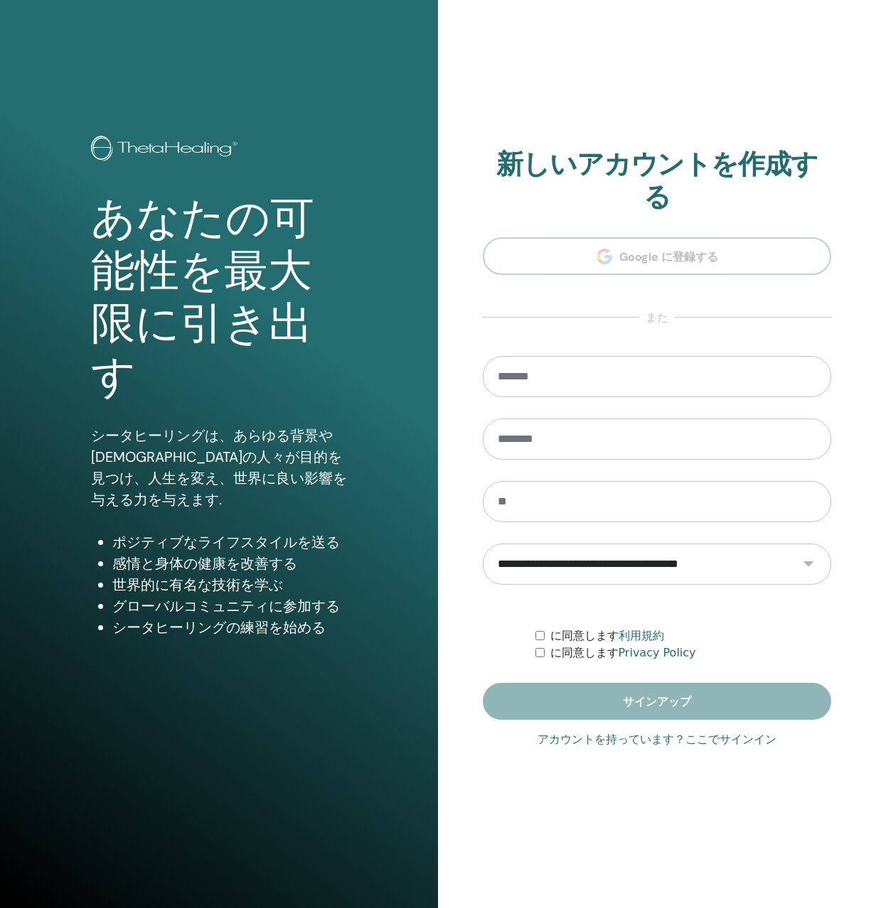 This screenshot has height=908, width=876. I want to click on li: 感情と身体の健康を改善する, so click(230, 564).